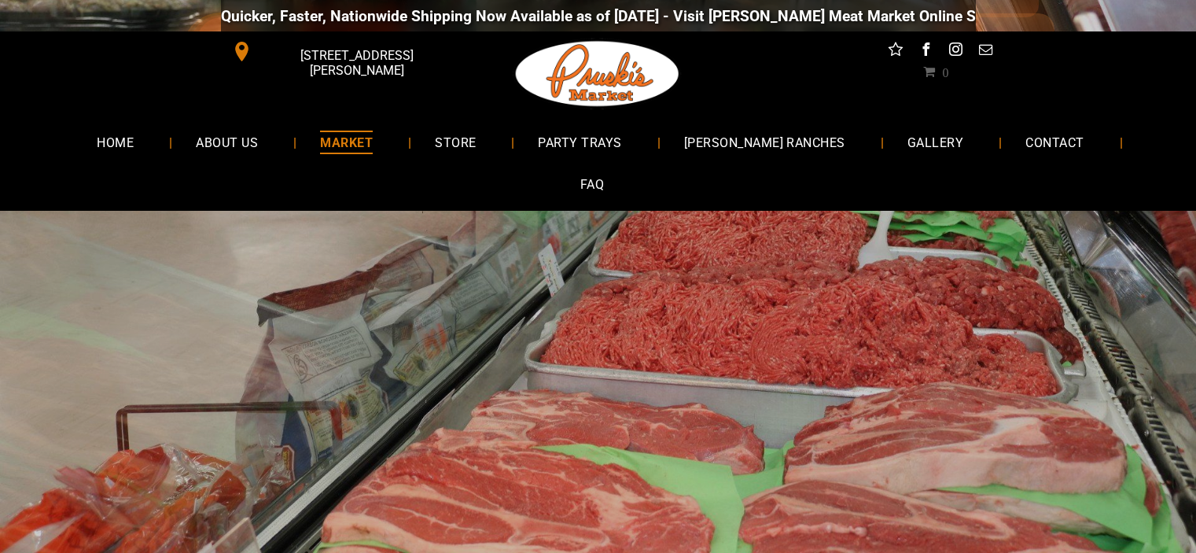 The image size is (1196, 553). I want to click on a: facebook, so click(925, 51).